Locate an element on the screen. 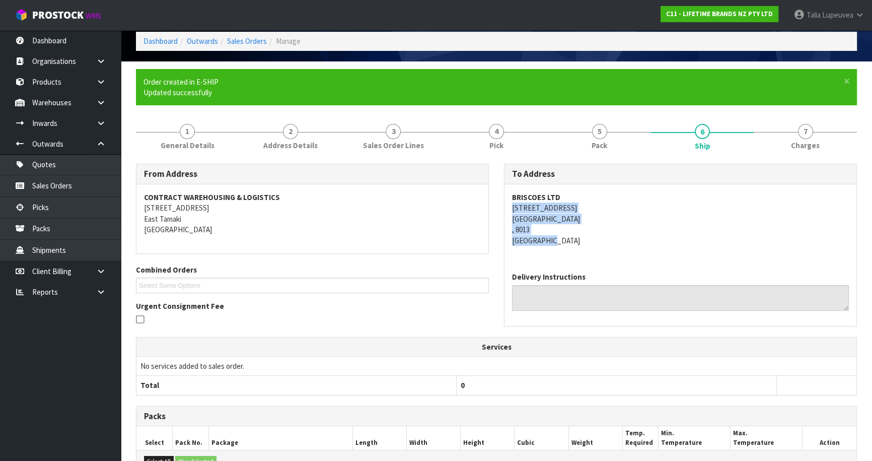 The image size is (872, 461). span: 4 is located at coordinates (496, 131).